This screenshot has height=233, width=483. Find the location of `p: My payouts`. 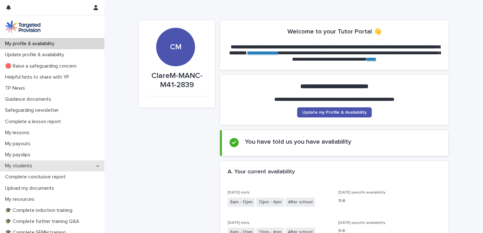

p: My payouts is located at coordinates (19, 144).